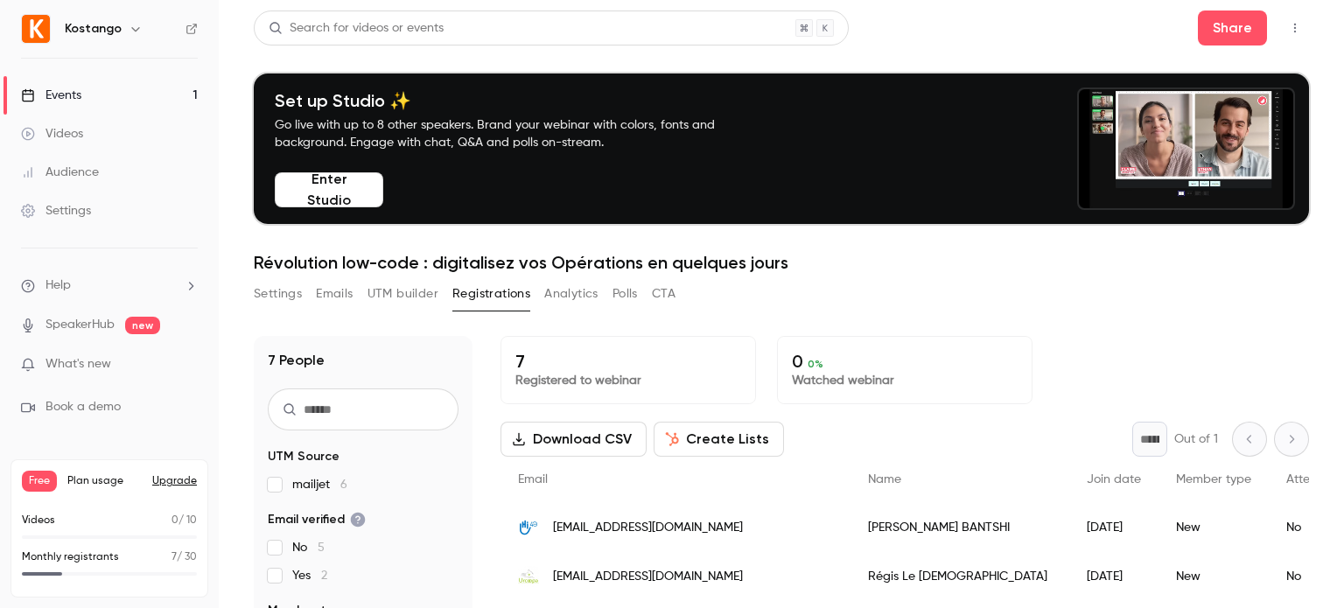  I want to click on button: Registrations, so click(491, 294).